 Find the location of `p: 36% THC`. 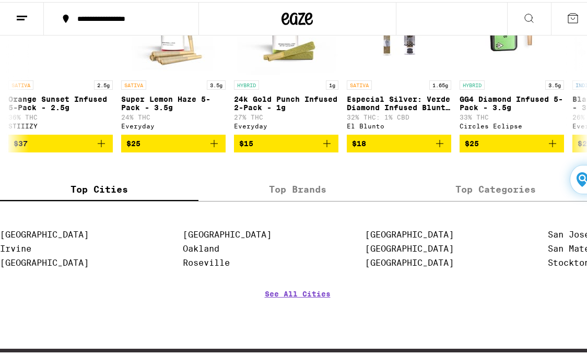

p: 36% THC is located at coordinates (61, 115).